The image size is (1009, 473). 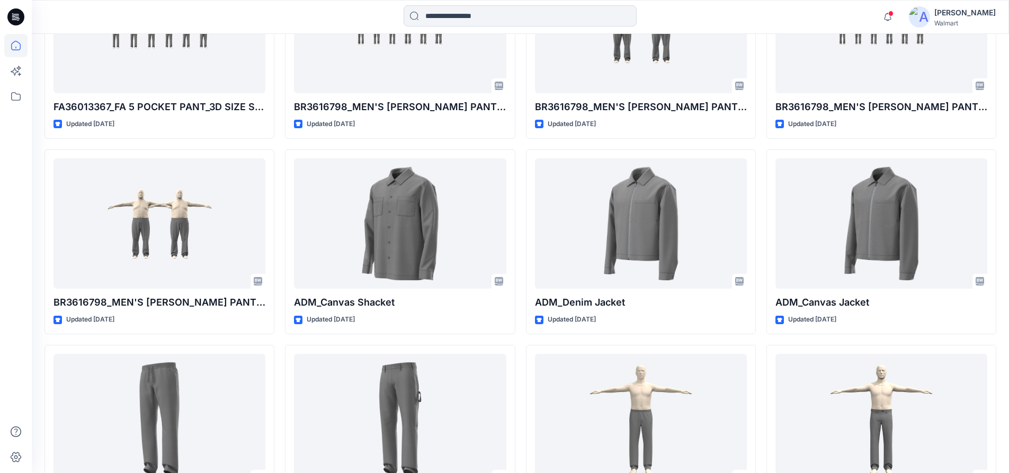 I want to click on a: ADM_Canvas Shacket, so click(x=400, y=224).